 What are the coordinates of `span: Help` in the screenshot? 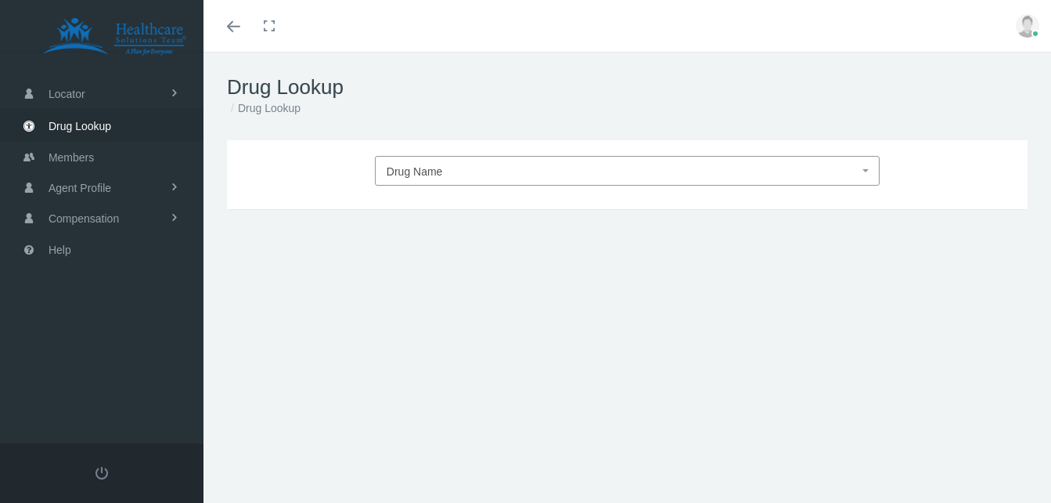 It's located at (59, 250).